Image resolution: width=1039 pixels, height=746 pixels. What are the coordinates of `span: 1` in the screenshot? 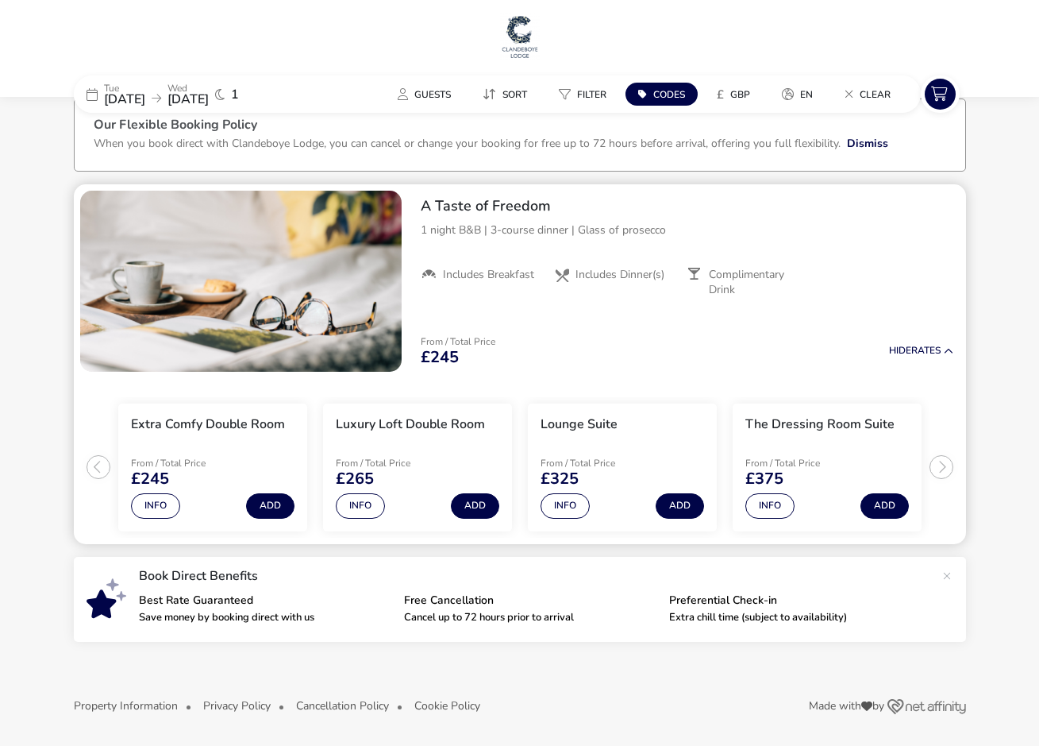 It's located at (235, 94).